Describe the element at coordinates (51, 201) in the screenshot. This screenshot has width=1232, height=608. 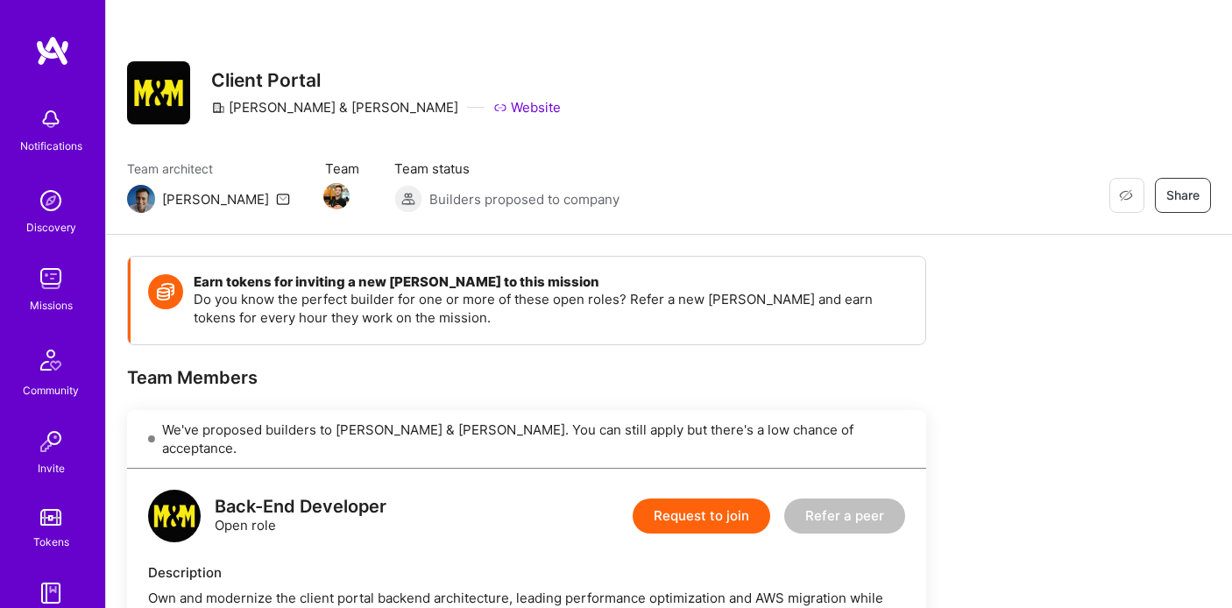
I see `img: discovery` at that location.